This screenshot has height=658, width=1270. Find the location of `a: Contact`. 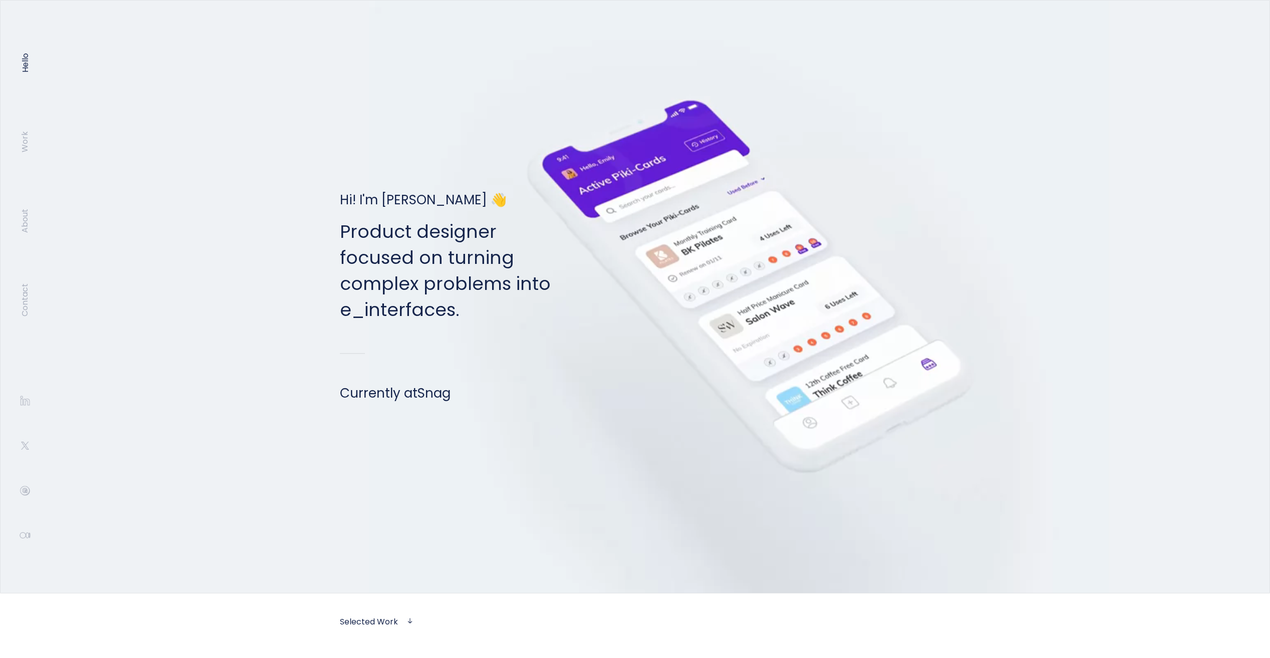

a: Contact is located at coordinates (25, 300).